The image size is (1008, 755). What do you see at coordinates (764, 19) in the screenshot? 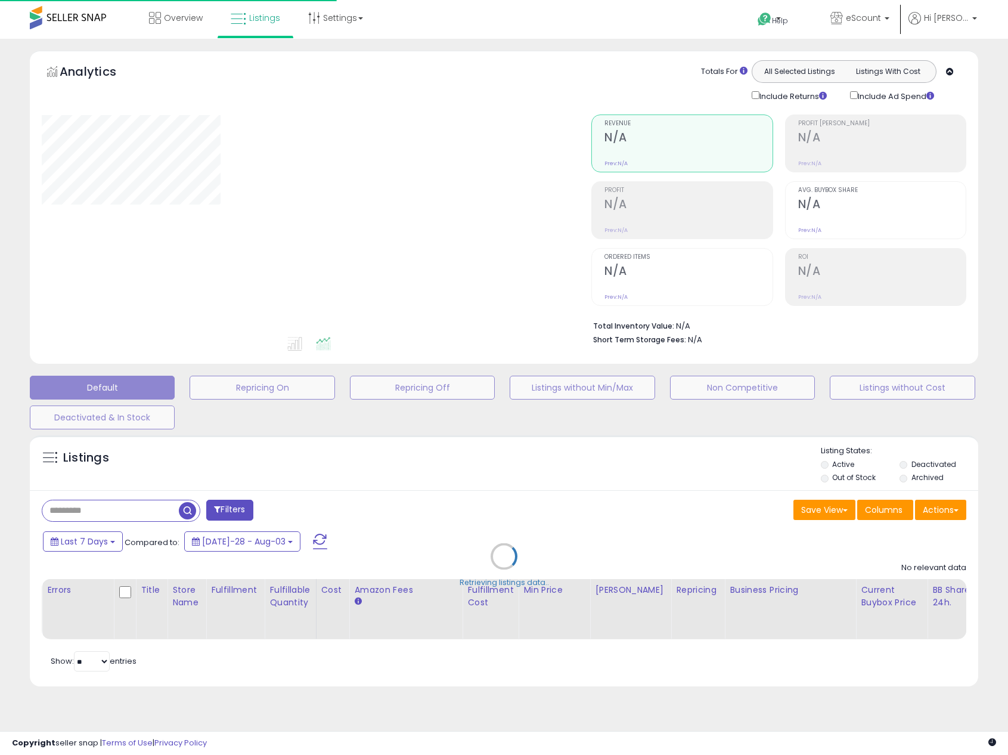
I see `i: Get Help` at bounding box center [764, 19].